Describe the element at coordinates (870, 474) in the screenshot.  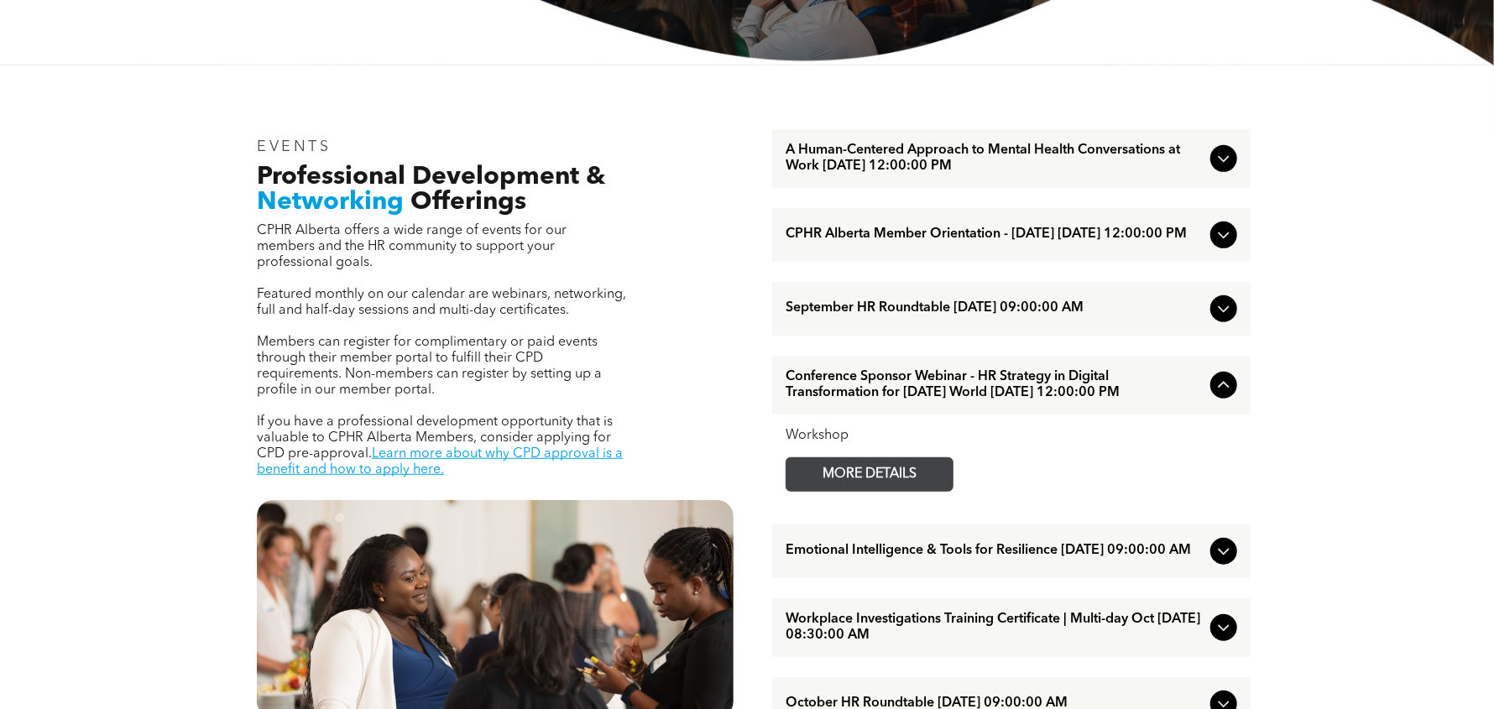
I see `span: MORE DETAILS` at that location.